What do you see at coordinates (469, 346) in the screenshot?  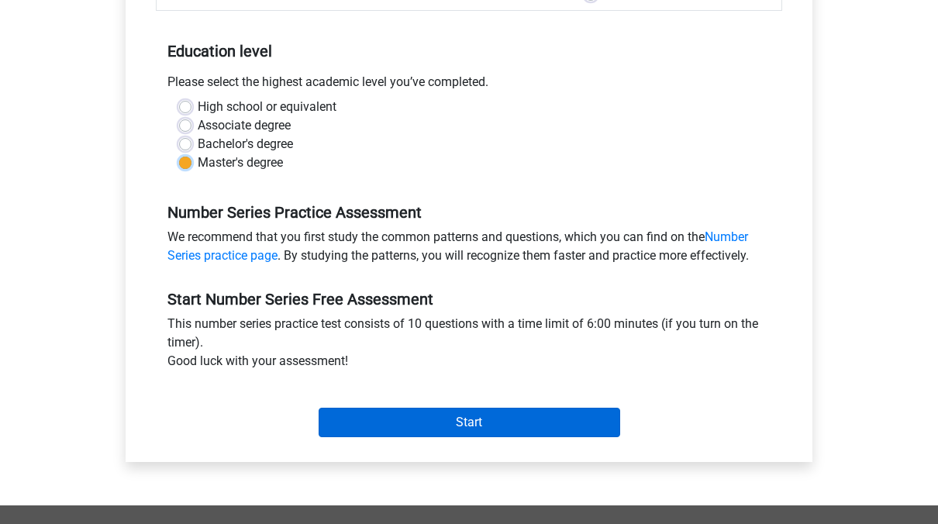 I see `div: This number series practice test consists of 10 questions with a time limit of 6:00 minutes (if y...` at bounding box center [469, 346].